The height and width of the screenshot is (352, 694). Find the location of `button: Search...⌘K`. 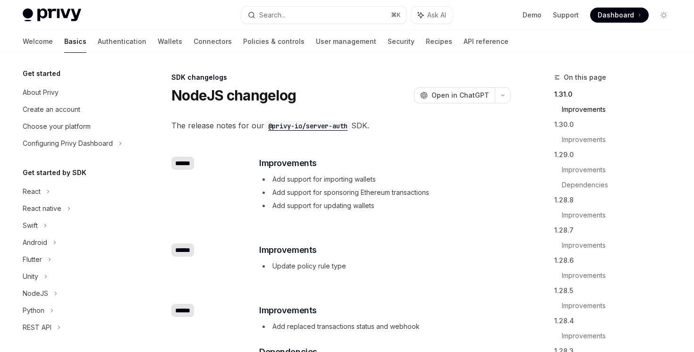

button: Search...⌘K is located at coordinates (323, 15).